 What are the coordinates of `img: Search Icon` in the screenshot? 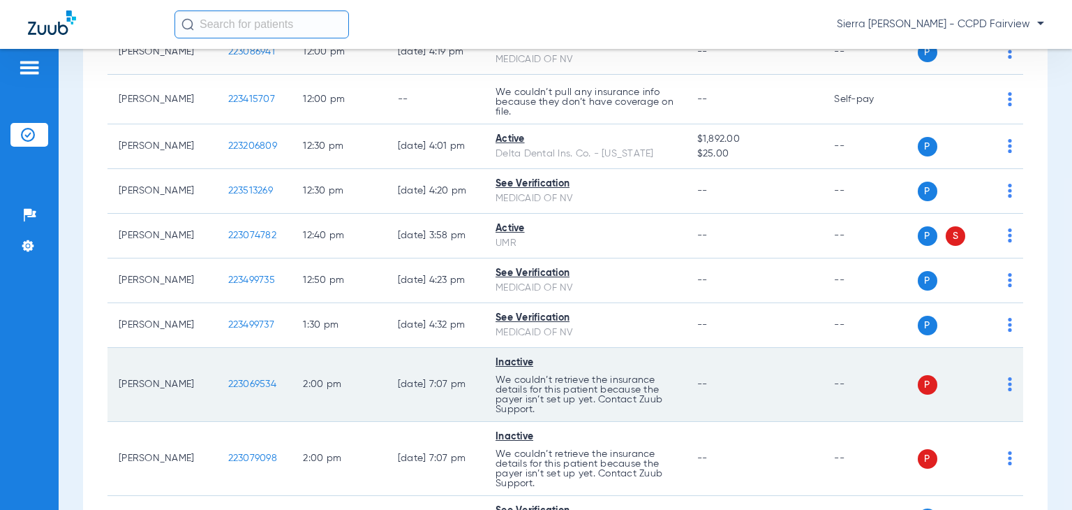 It's located at (188, 24).